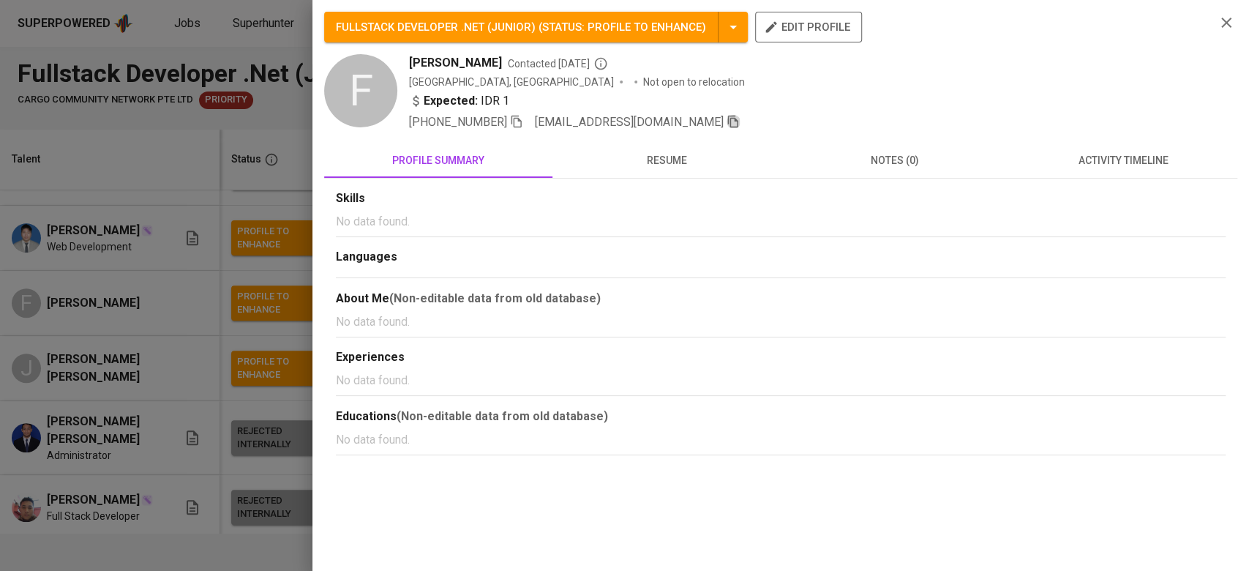  What do you see at coordinates (781, 298) in the screenshot?
I see `div: About Me` at bounding box center [781, 298].